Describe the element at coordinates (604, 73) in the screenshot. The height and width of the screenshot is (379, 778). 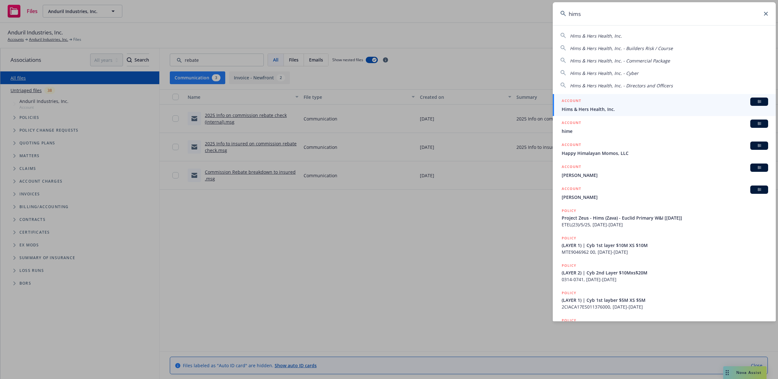
I see `span: Hims & Hers Health, Inc. - Cyber` at that location.